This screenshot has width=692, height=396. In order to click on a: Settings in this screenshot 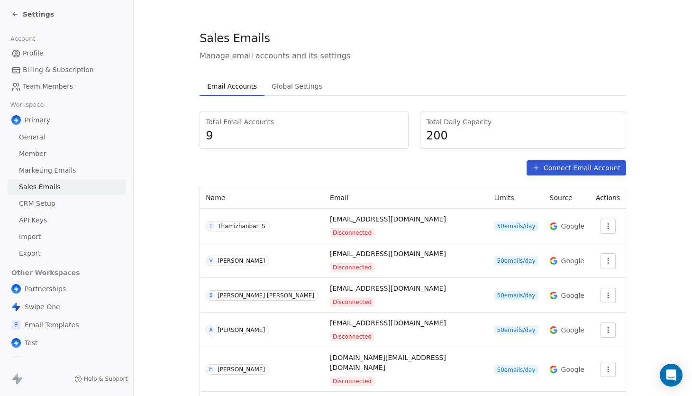, I will do `click(33, 14)`.